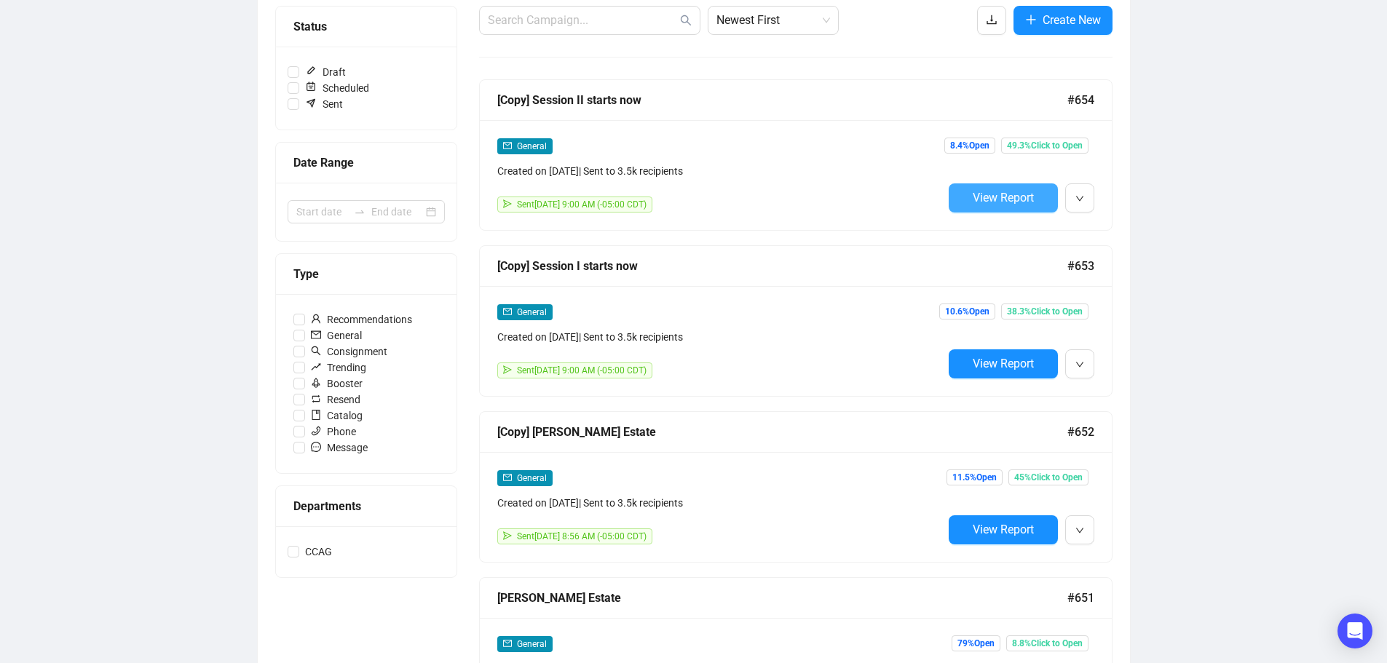 The height and width of the screenshot is (663, 1387). What do you see at coordinates (1045, 312) in the screenshot?
I see `span: 38.3% Click to Open` at bounding box center [1045, 312].